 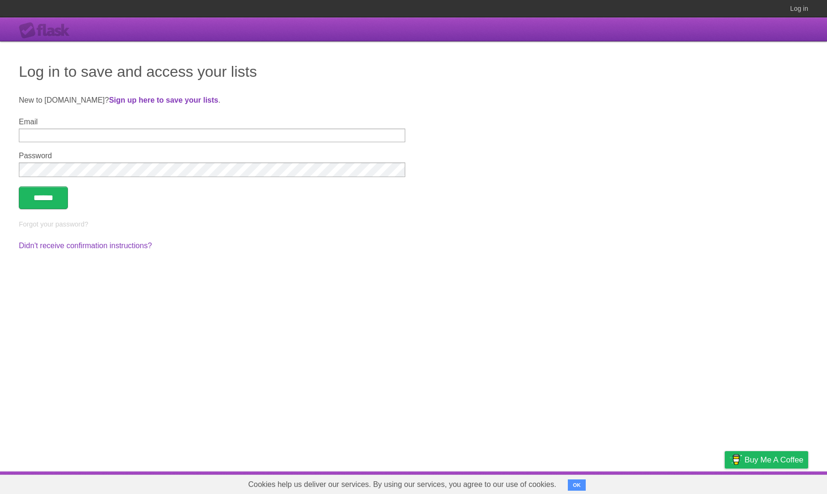 I want to click on a: Privacy, so click(x=724, y=483).